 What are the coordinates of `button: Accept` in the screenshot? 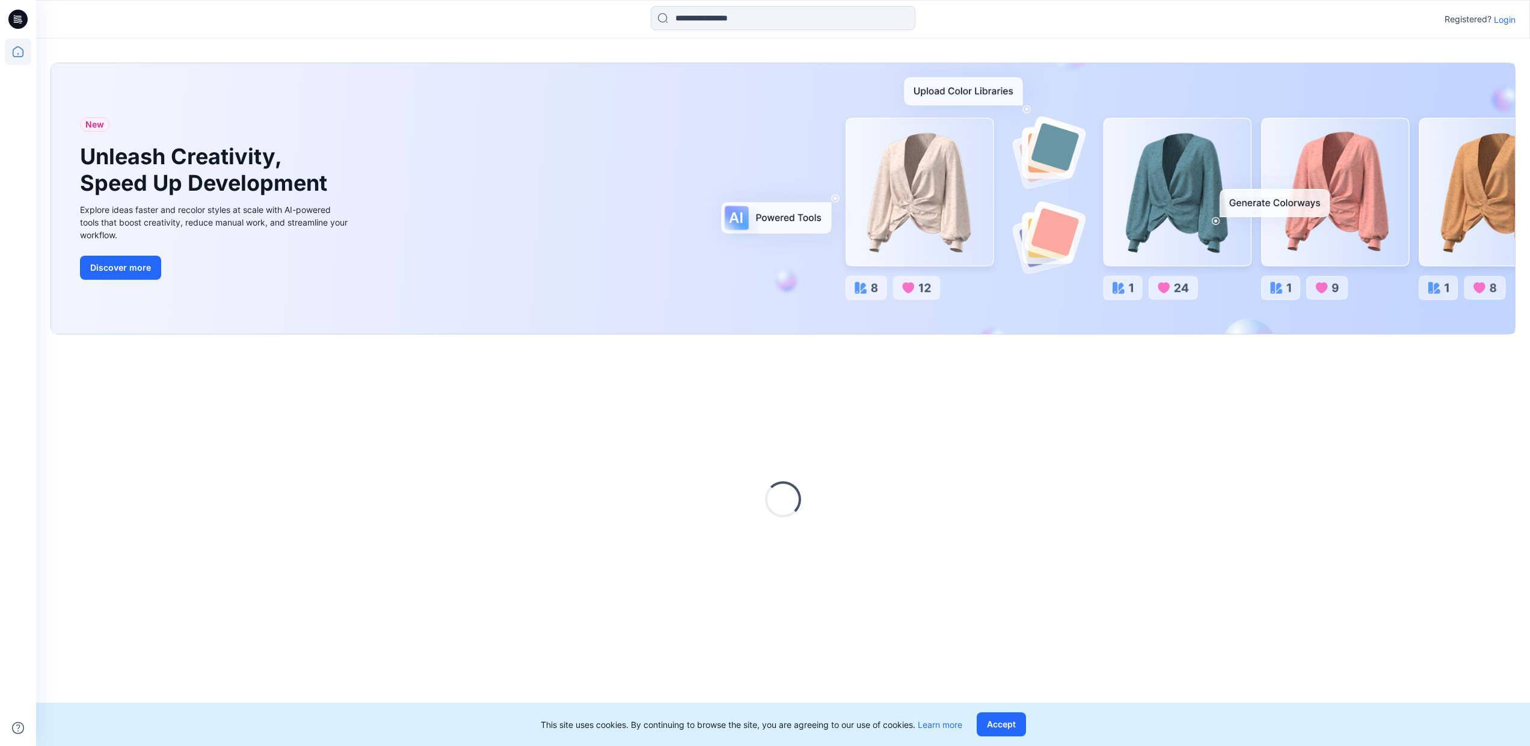 It's located at (1002, 724).